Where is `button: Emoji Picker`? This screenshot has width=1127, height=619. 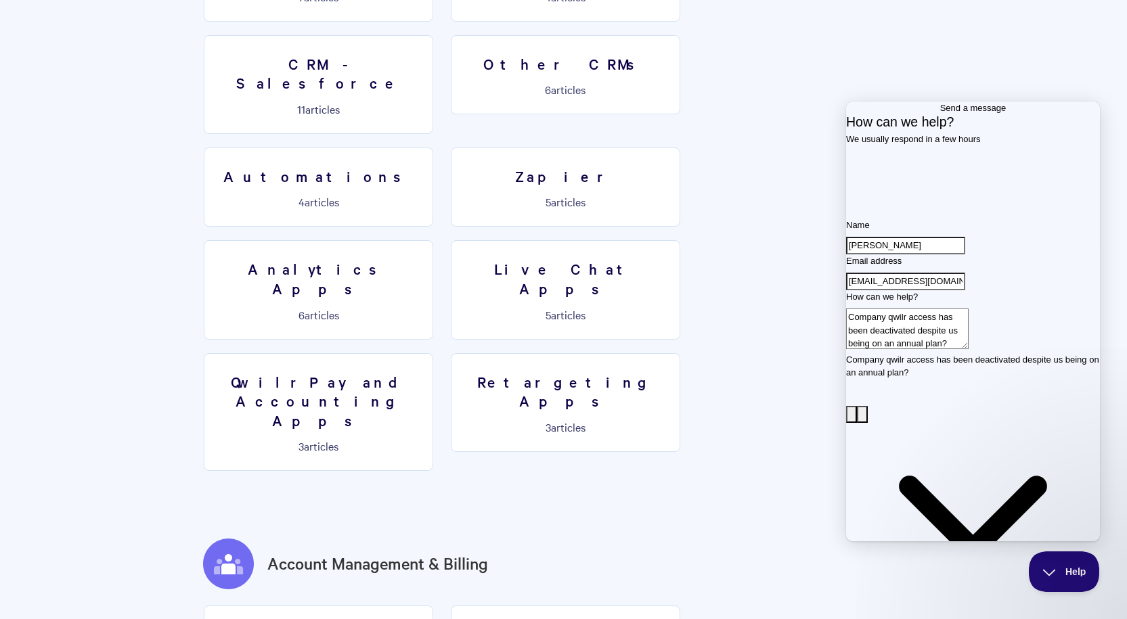 button: Emoji Picker is located at coordinates (16, 313).